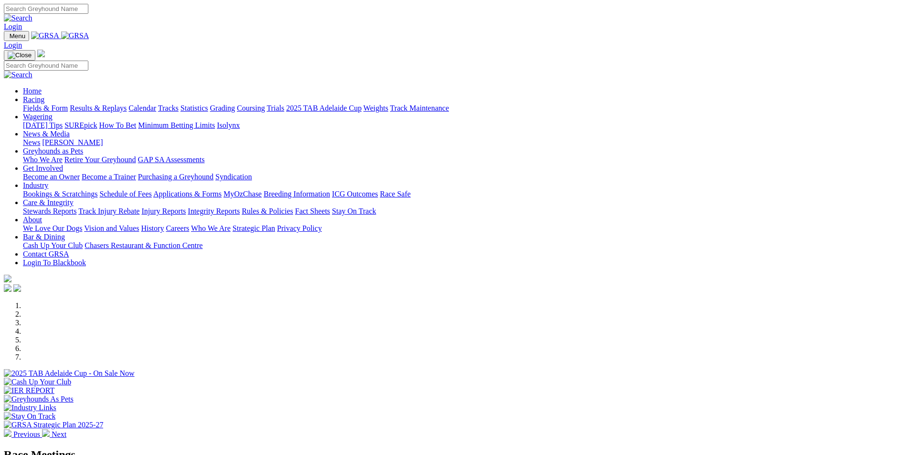 This screenshot has height=455, width=906. Describe the element at coordinates (171, 159) in the screenshot. I see `a: GAP SA Assessments` at that location.